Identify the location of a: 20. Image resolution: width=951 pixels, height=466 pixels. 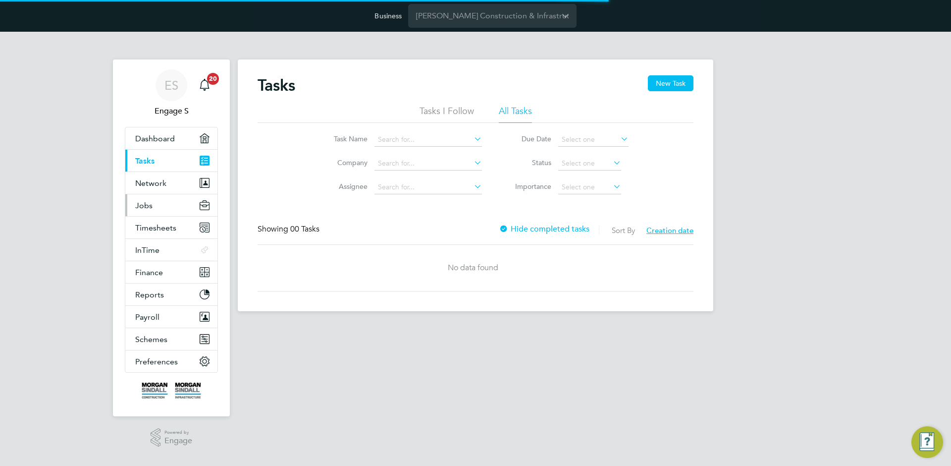
(205, 85).